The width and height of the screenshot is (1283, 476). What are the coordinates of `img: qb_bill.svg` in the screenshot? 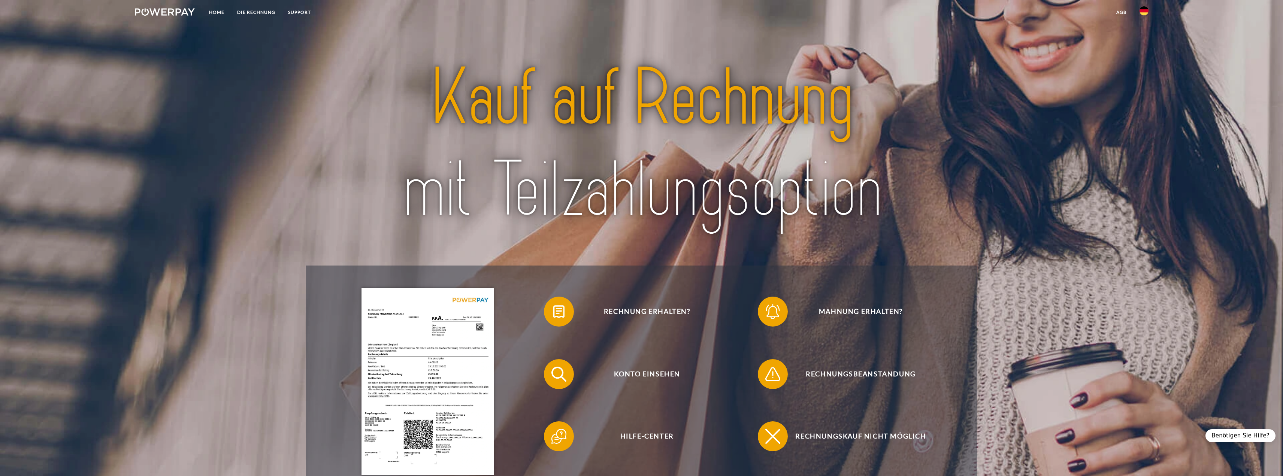 It's located at (559, 312).